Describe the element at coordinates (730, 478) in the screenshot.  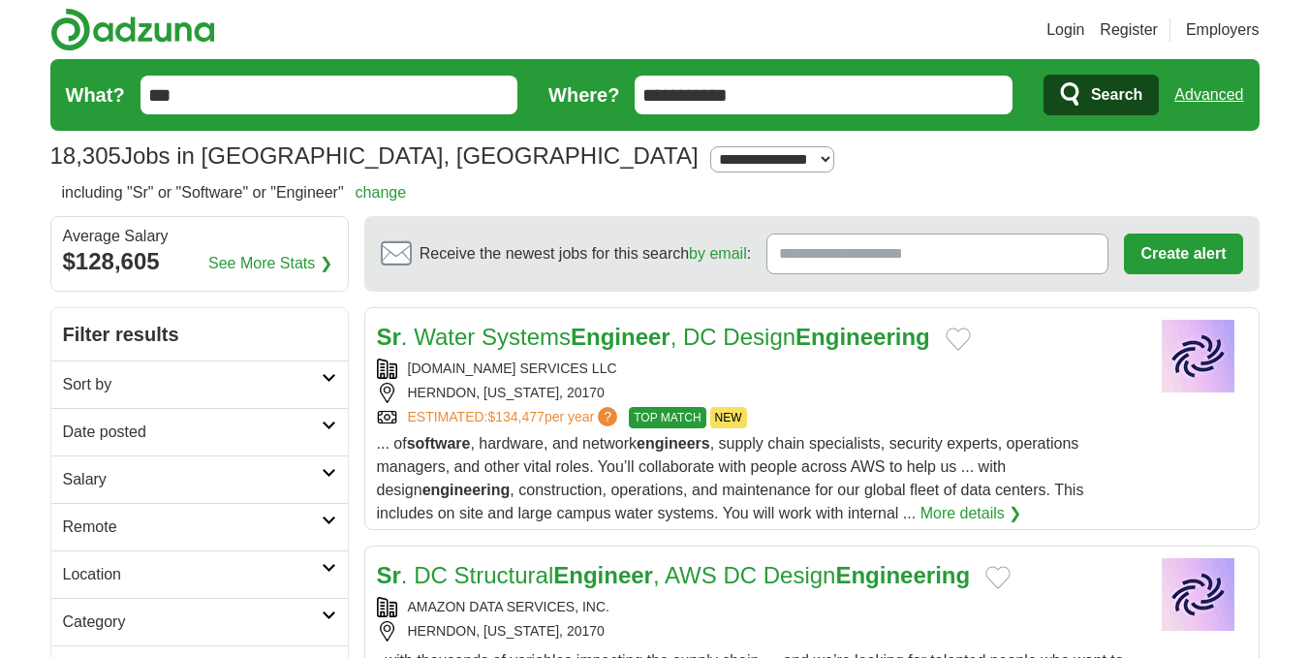
I see `span: ... of , hardware, and network , supply chain specialists, security experts, operations managers,...` at that location.